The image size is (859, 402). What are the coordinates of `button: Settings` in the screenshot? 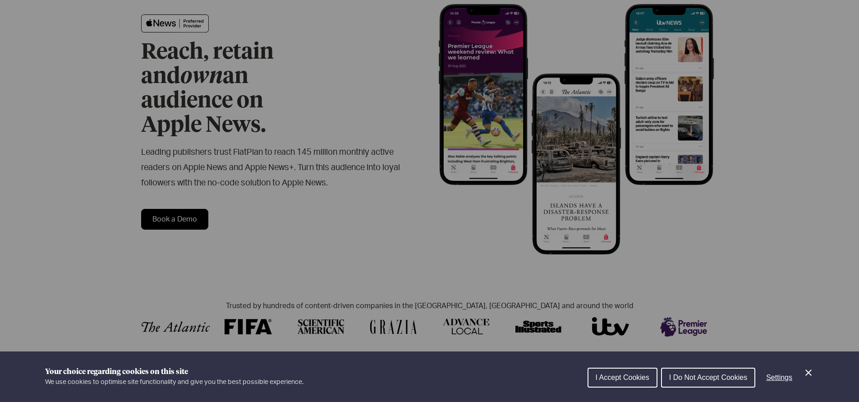 It's located at (780, 378).